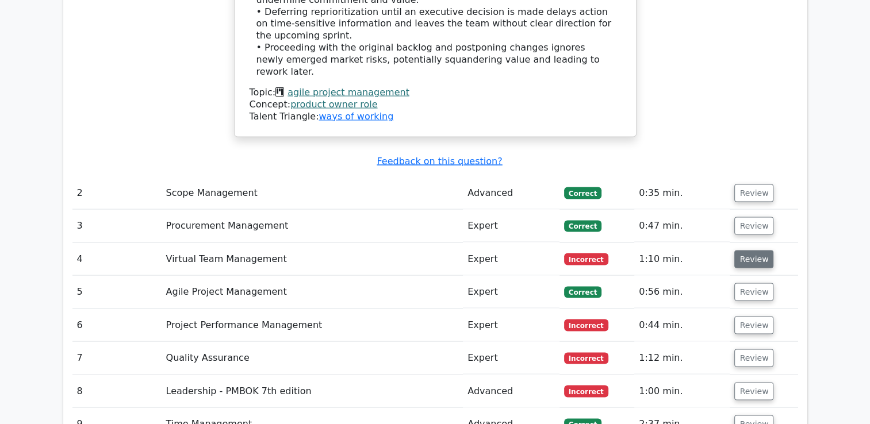  Describe the element at coordinates (312, 193) in the screenshot. I see `td: Scope Management` at that location.